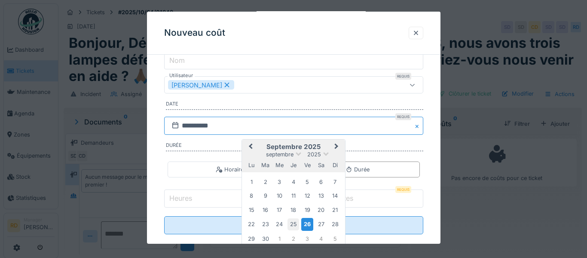  Describe the element at coordinates (279, 165) in the screenshot. I see `div: mercredi` at that location.